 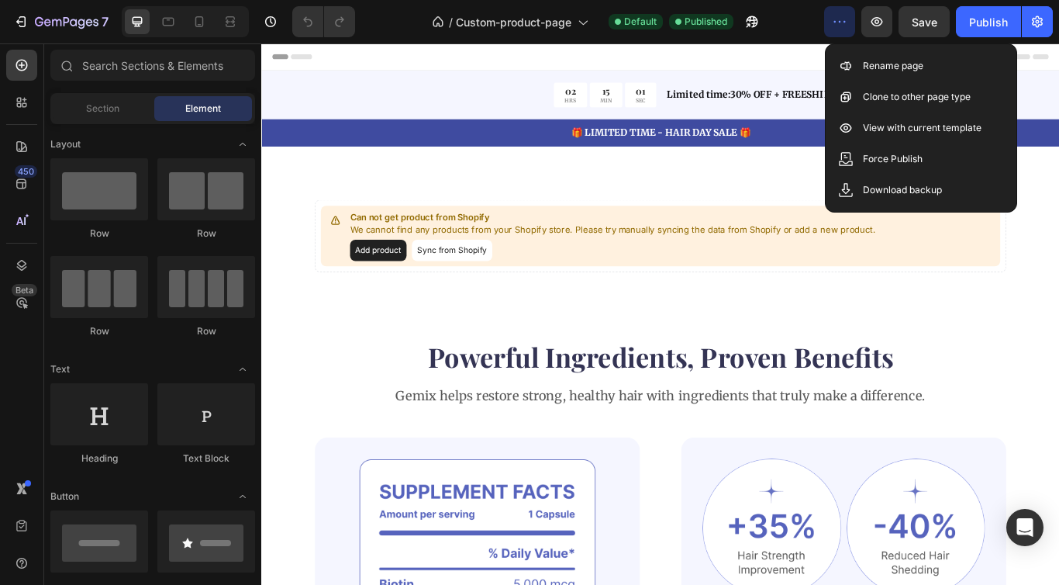 I want to click on p: 🎁 LIMITED TIME - HAIR DAY SALE 🎁, so click(x=465, y=104).